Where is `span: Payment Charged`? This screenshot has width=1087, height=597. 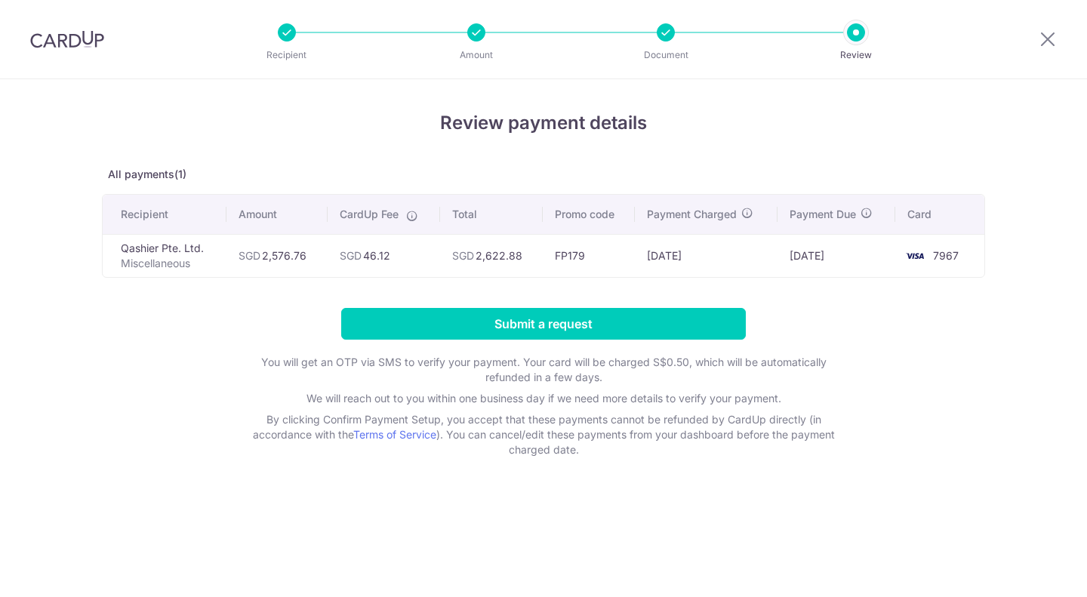
span: Payment Charged is located at coordinates (691, 214).